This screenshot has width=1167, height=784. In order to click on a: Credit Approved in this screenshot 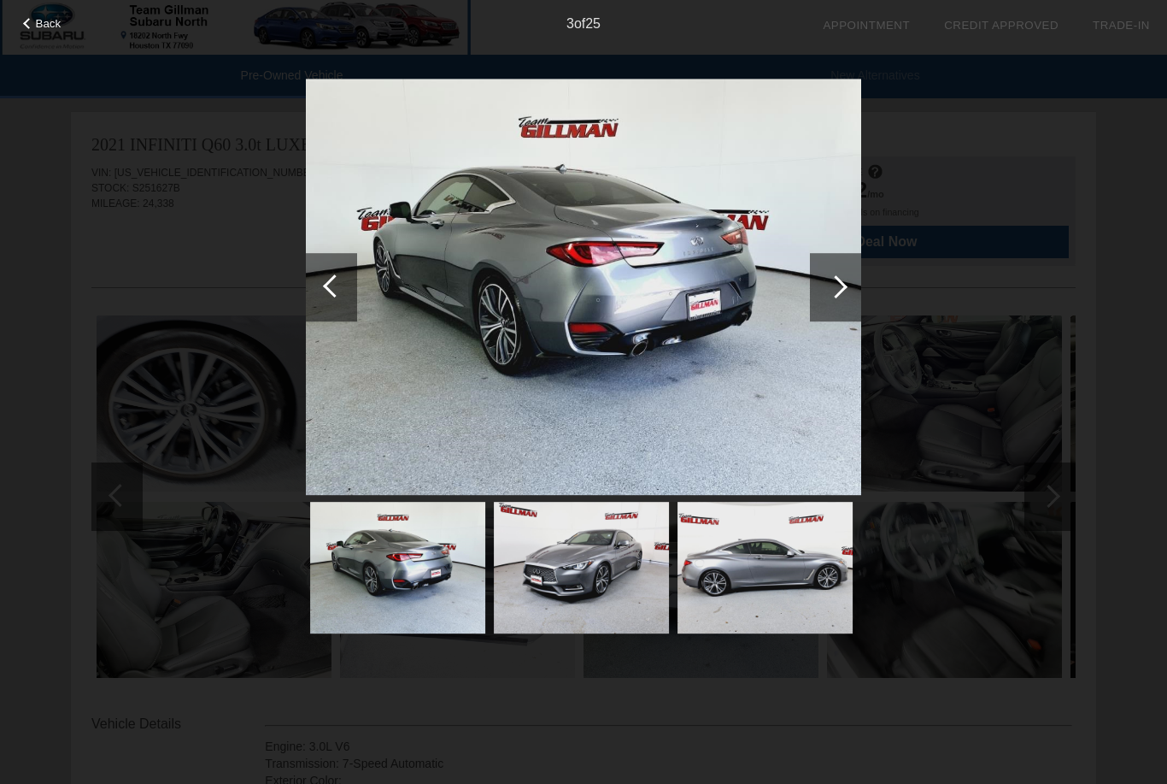, I will do `click(1001, 25)`.